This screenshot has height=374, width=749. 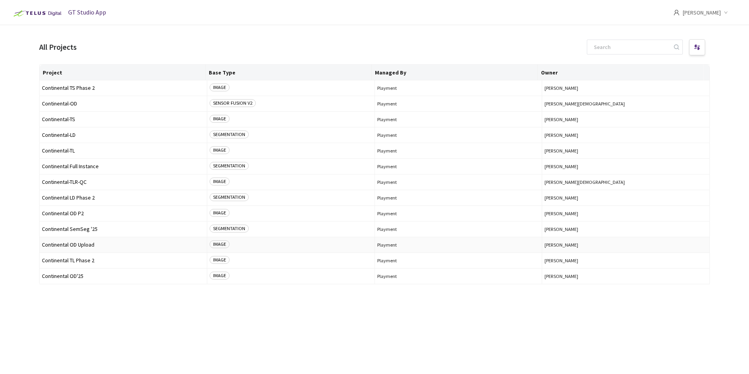 What do you see at coordinates (123, 182) in the screenshot?
I see `span: Continental-TLR-QC` at bounding box center [123, 182].